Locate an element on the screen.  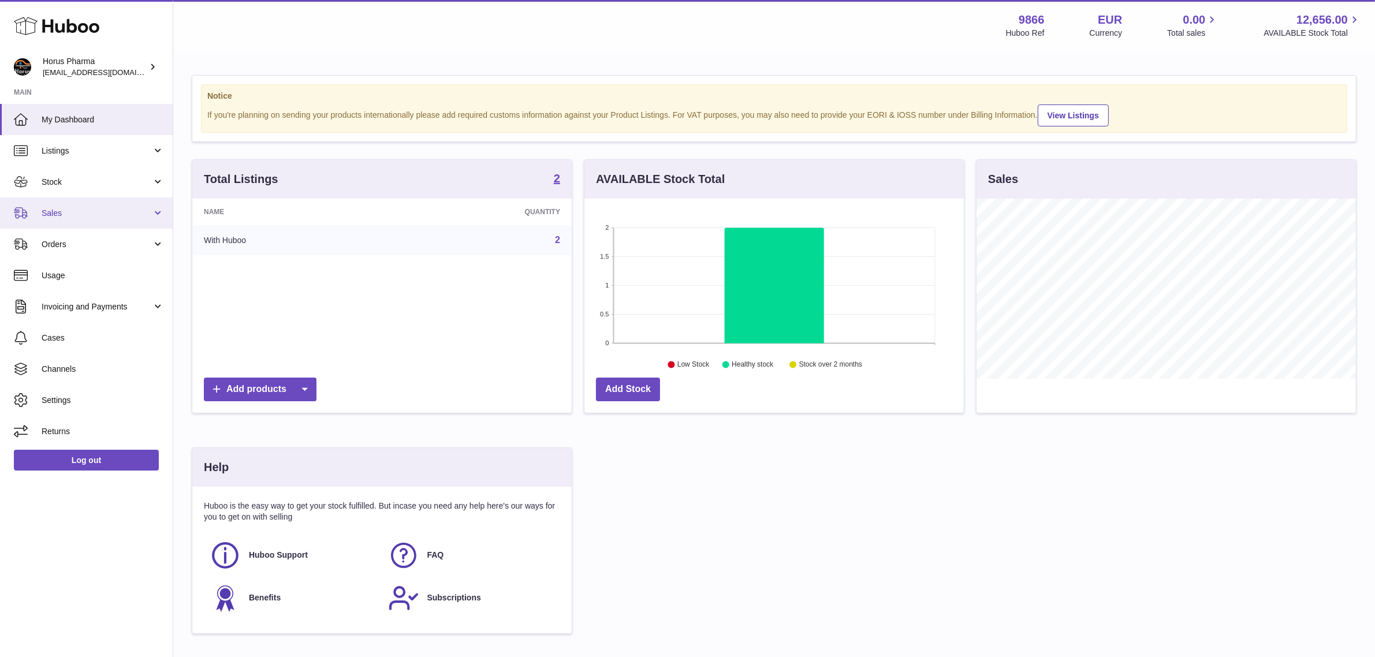
span: Usage is located at coordinates (103, 275).